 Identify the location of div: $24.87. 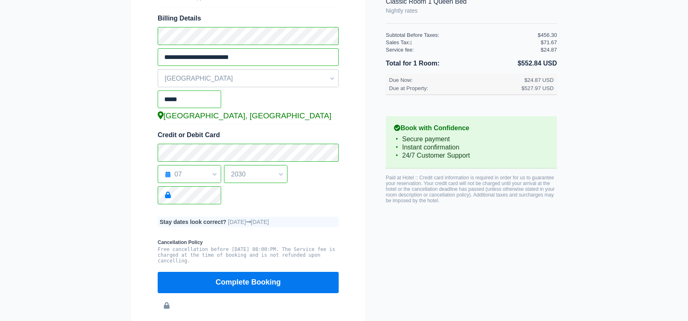
(548, 50).